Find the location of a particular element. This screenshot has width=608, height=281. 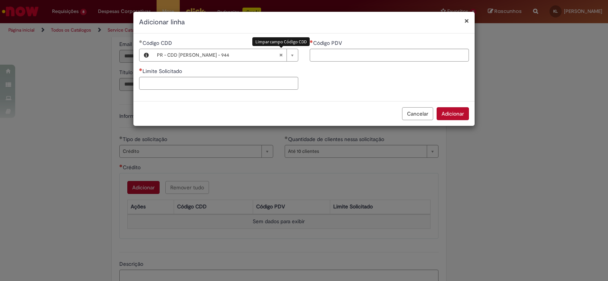

button: Adicionar is located at coordinates (453, 114).